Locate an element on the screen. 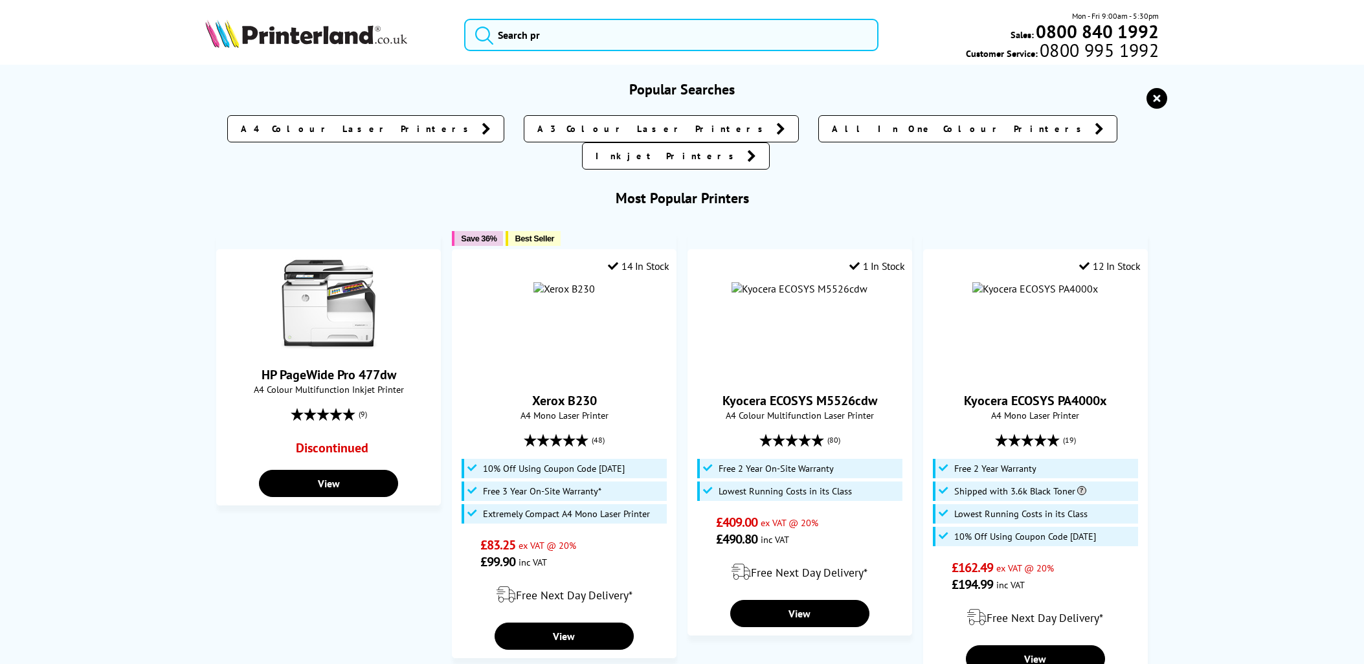 The image size is (1364, 664). span: £409.00 is located at coordinates (736, 522).